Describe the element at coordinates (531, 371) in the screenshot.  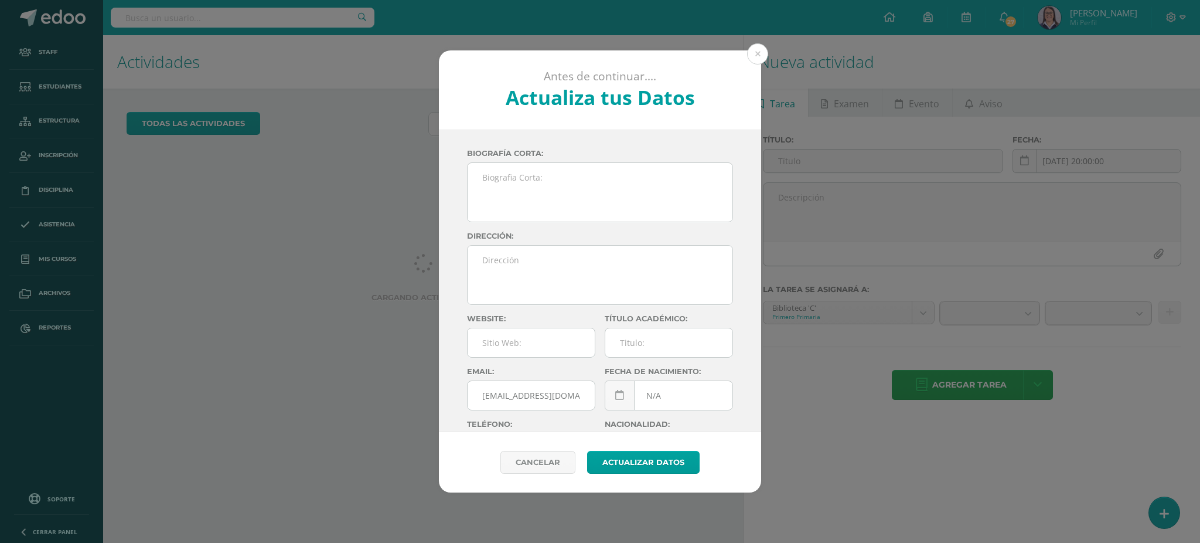
I see `label: Email:` at that location.